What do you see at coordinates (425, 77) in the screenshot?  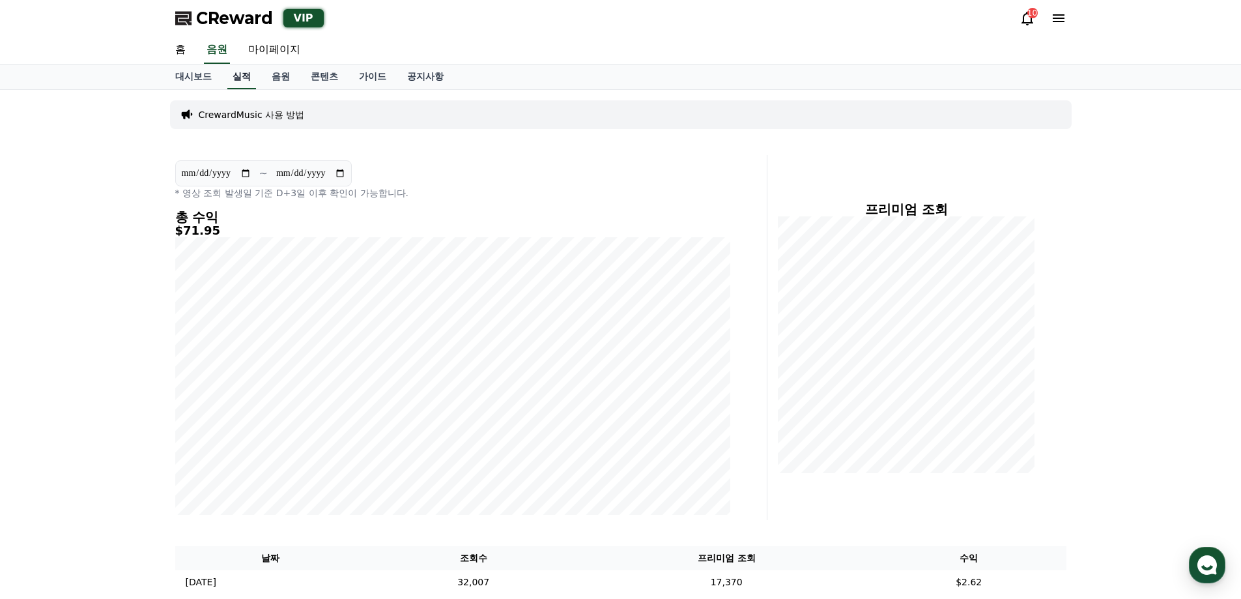 I see `a: 공지사항` at bounding box center [425, 77].